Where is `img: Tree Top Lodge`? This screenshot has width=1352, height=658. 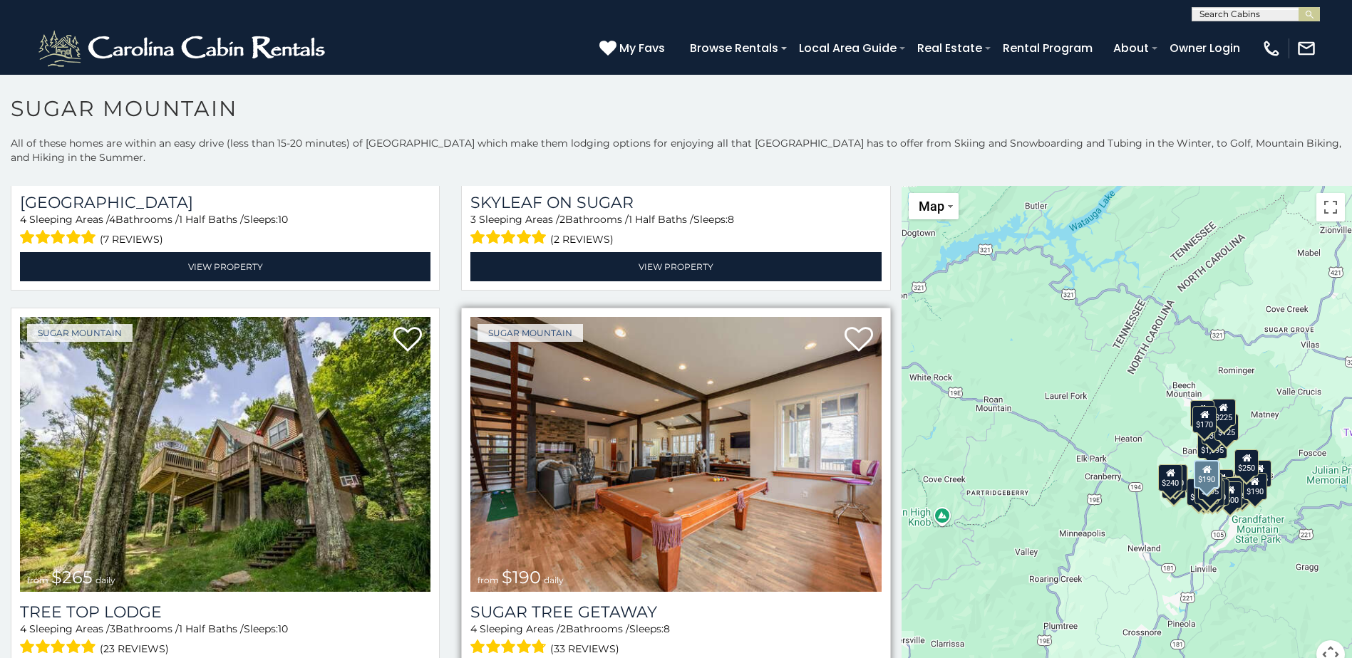
img: Tree Top Lodge is located at coordinates (225, 455).